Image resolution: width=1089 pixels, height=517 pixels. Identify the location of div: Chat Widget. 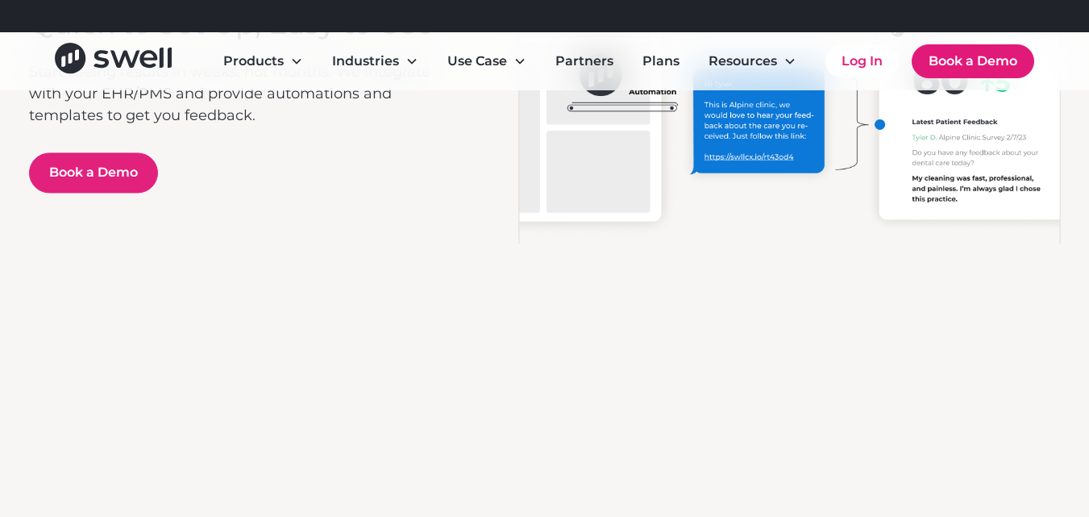
(951, 430).